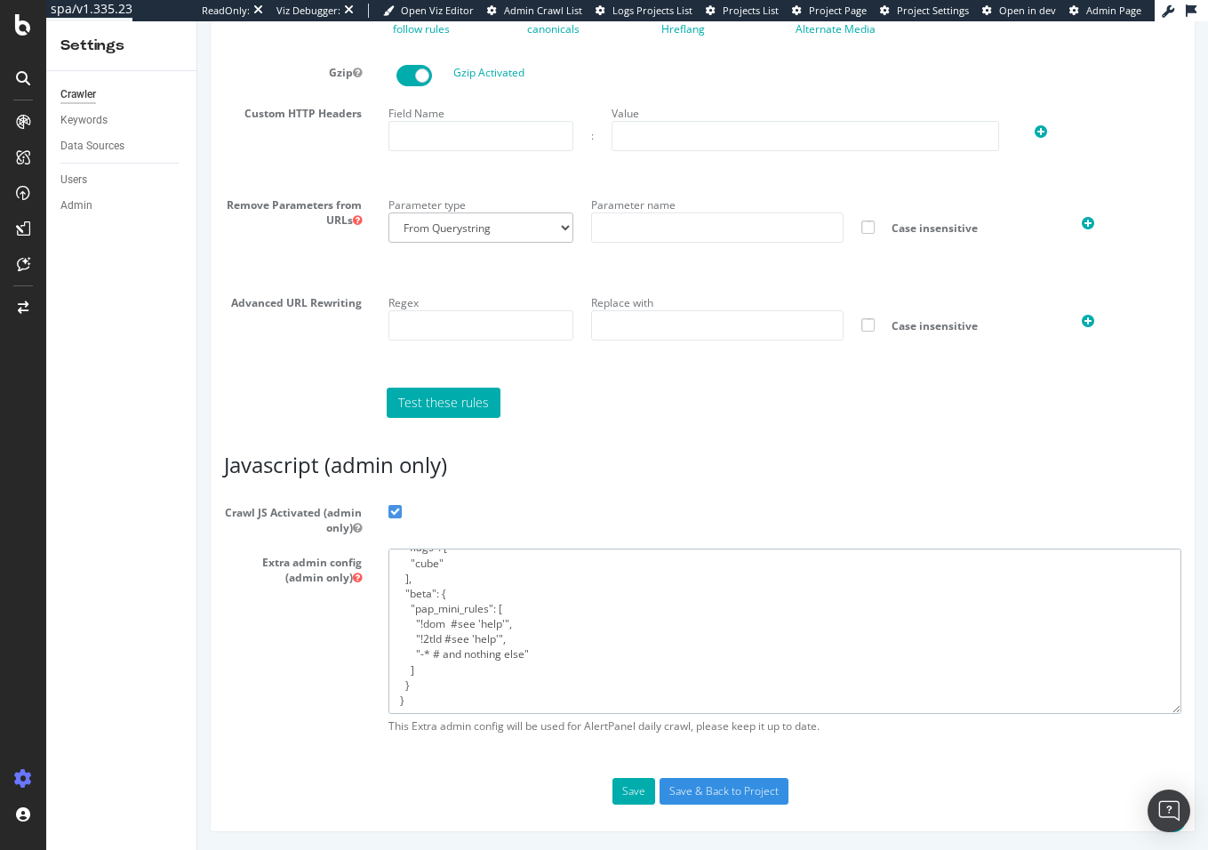 This screenshot has height=850, width=1208. I want to click on button: Gzip, so click(160, 51).